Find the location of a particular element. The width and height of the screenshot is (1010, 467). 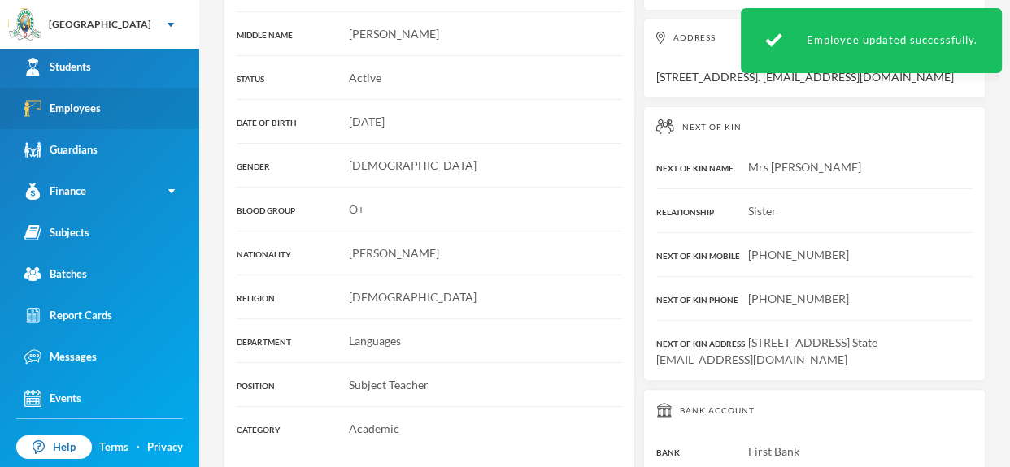

div: Report Cards is located at coordinates (68, 315).